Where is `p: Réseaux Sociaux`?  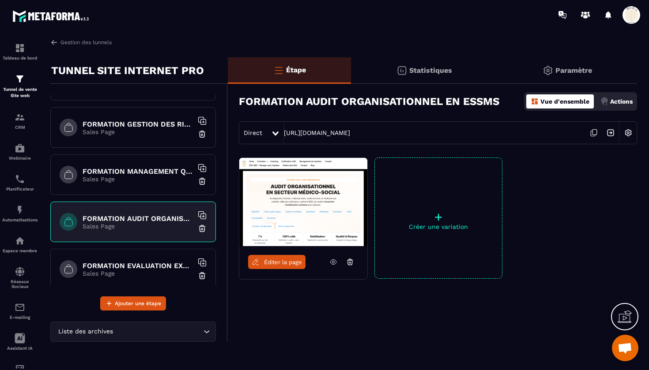 p: Réseaux Sociaux is located at coordinates (20, 284).